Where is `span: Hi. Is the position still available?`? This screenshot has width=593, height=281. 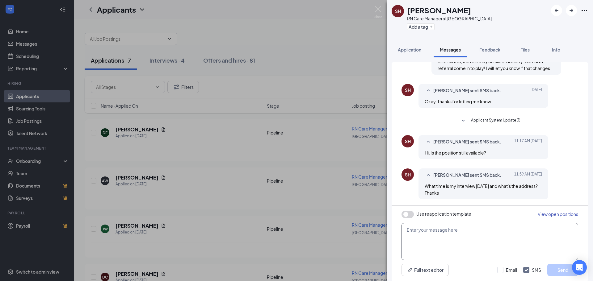
span: Hi. Is the position still available? is located at coordinates (455, 153).